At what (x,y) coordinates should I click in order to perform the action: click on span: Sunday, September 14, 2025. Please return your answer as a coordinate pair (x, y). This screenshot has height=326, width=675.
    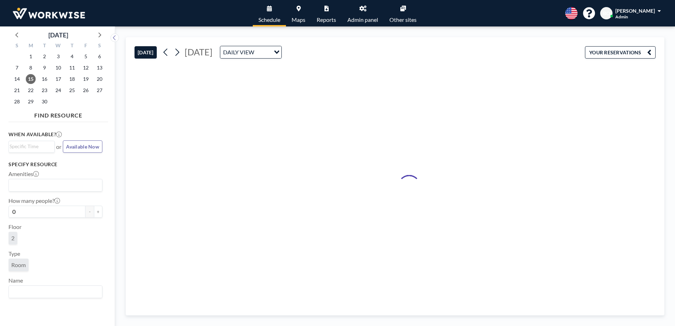
    Looking at the image, I should click on (17, 79).